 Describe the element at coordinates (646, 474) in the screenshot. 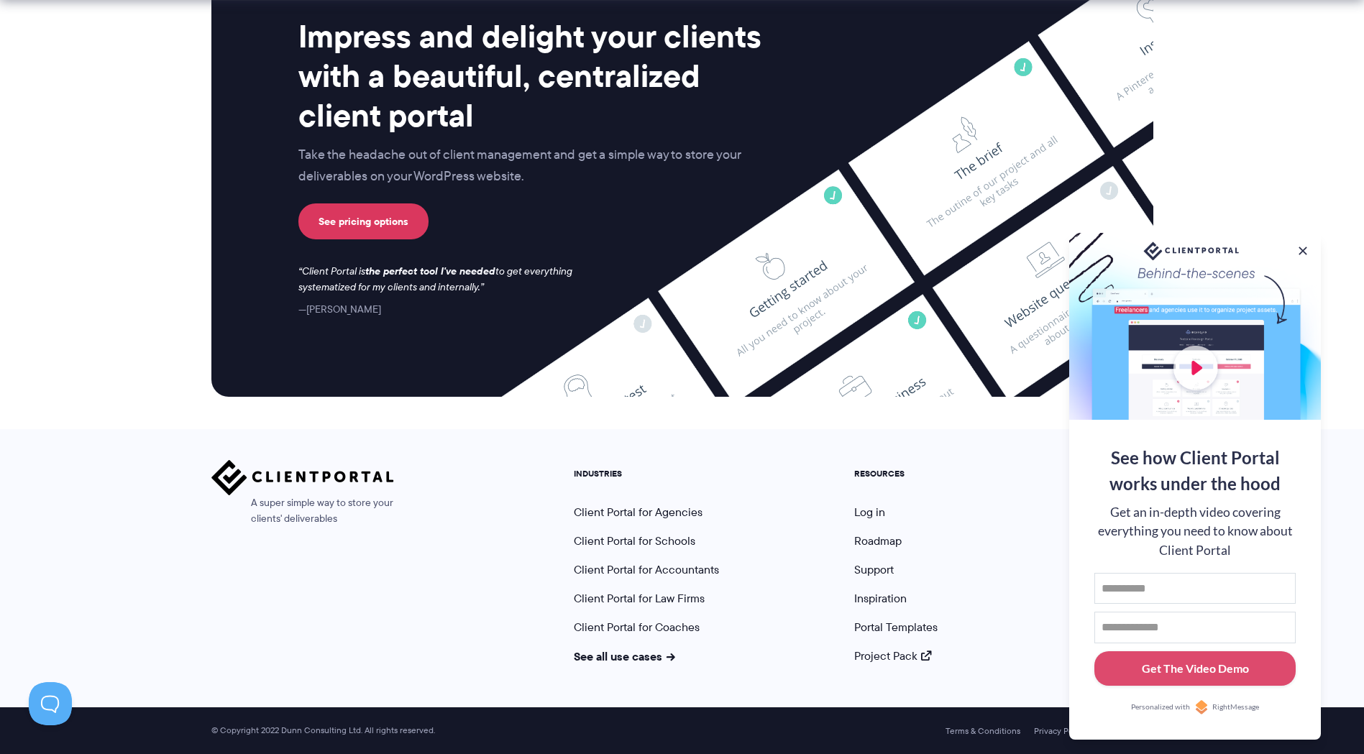

I see `h5: INDUSTRIES` at that location.